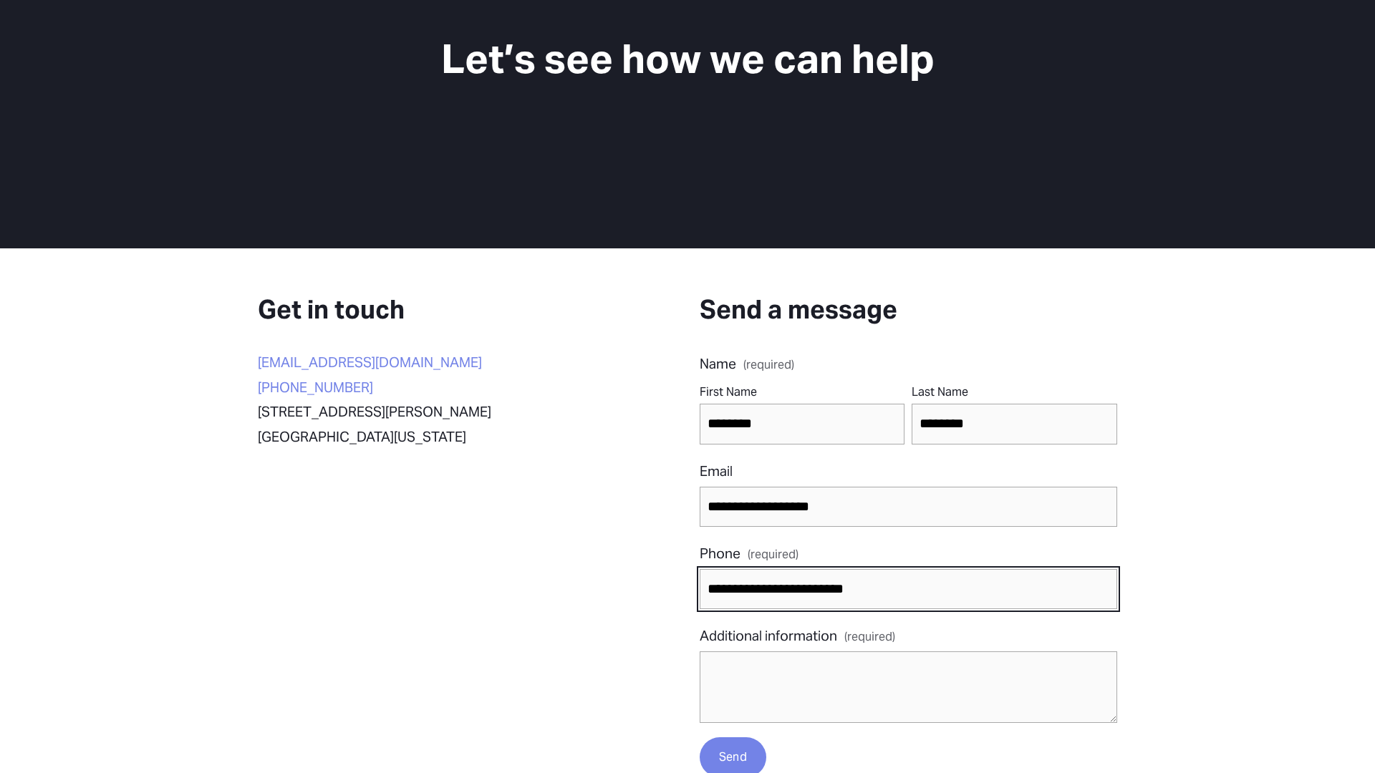  What do you see at coordinates (802, 393) in the screenshot?
I see `div: First Name` at bounding box center [802, 393].